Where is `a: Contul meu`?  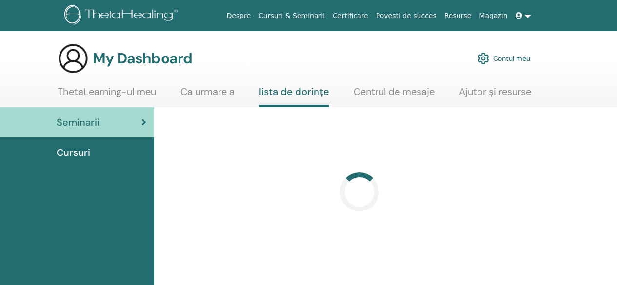 a: Contul meu is located at coordinates (504, 59).